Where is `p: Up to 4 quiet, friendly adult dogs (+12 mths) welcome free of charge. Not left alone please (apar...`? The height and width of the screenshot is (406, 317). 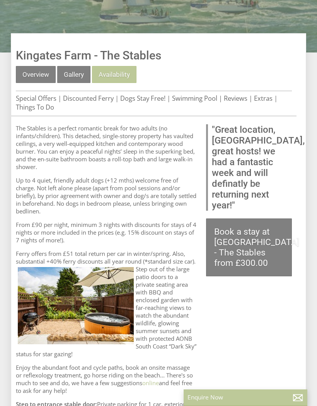
p: Up to 4 quiet, friendly adult dogs (+12 mths) welcome free of charge. Not left alone please (apar... is located at coordinates (106, 196).